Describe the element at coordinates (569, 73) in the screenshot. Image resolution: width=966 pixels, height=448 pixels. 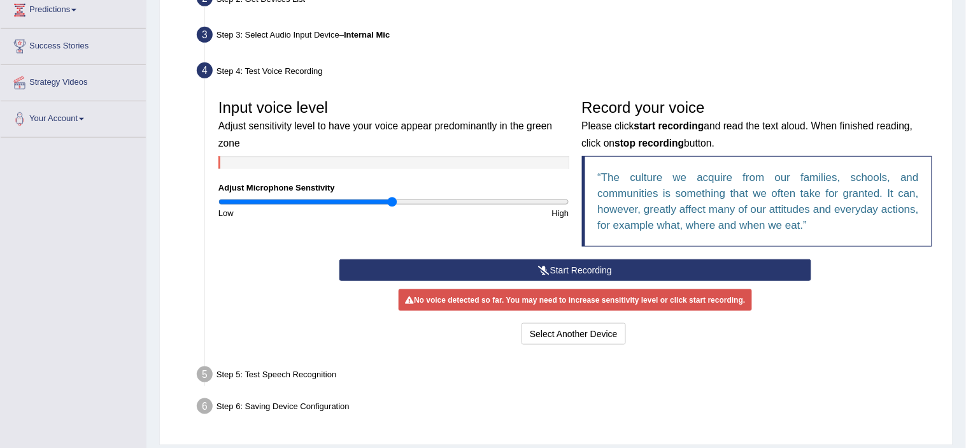
I see `div: Step 4: Test Voice Recording` at that location.